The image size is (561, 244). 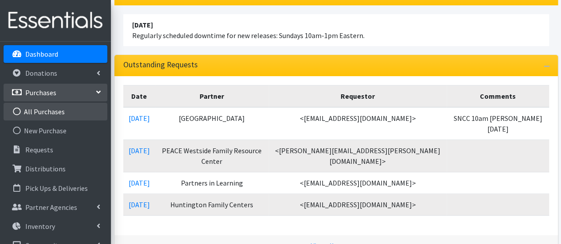 What do you see at coordinates (51, 207) in the screenshot?
I see `p: Partner Agencies` at bounding box center [51, 207].